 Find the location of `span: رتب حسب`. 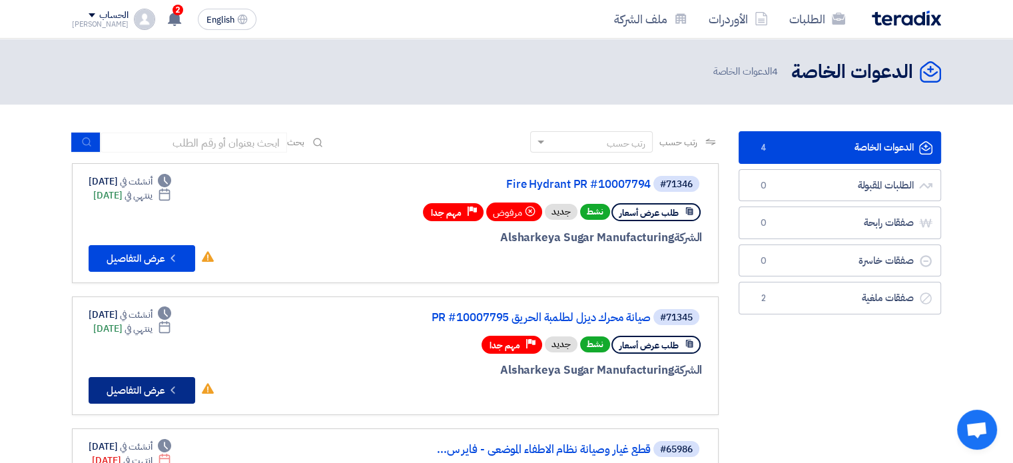

span: رتب حسب is located at coordinates (678, 142).